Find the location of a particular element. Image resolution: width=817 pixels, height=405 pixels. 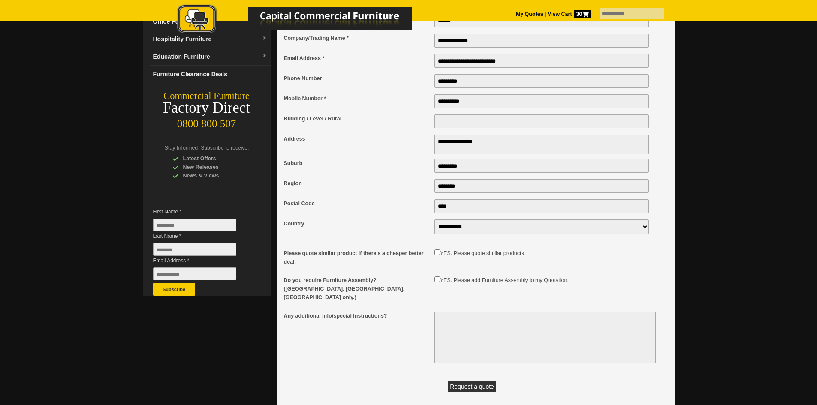

label: YES. Please quote similar products. is located at coordinates (483, 253).